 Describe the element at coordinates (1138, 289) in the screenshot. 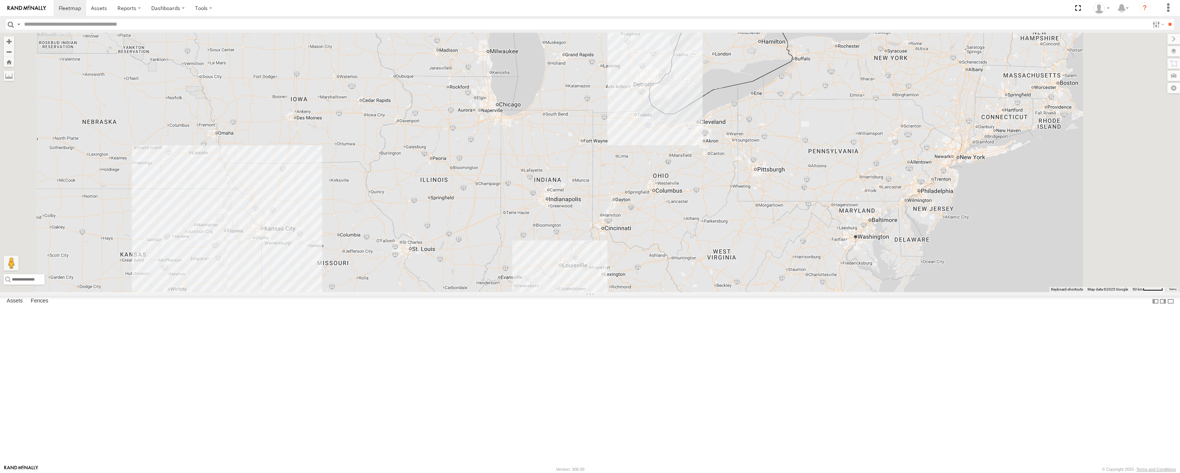

I see `span: 50 km` at that location.